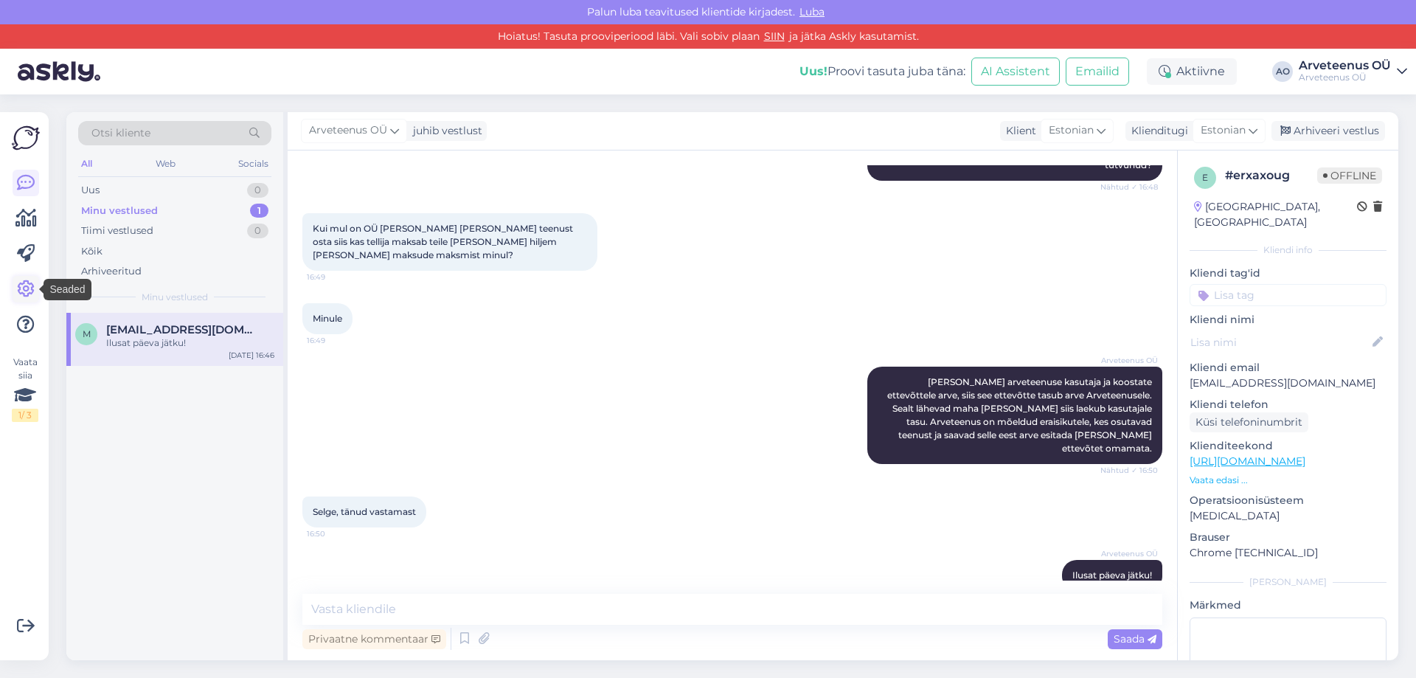  What do you see at coordinates (1287, 500) in the screenshot?
I see `p: Operatsioonisüsteem` at bounding box center [1287, 500].